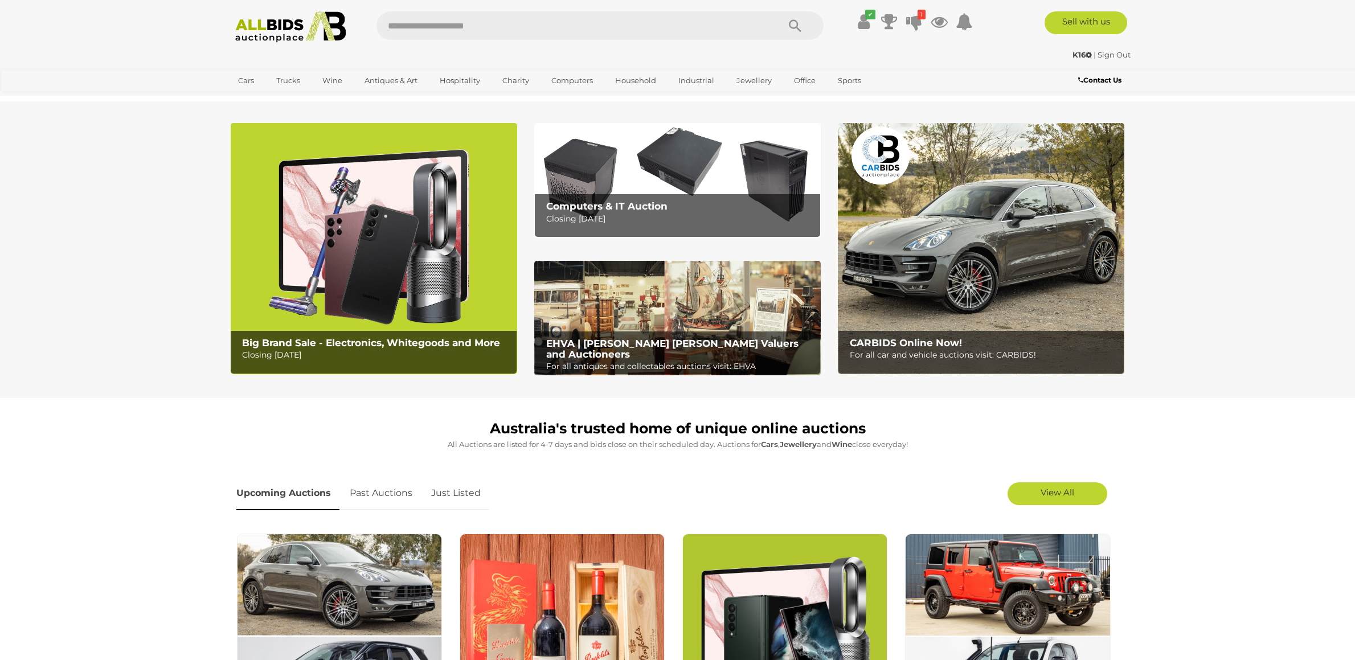 Image resolution: width=1355 pixels, height=660 pixels. I want to click on img: Big Brand Sale - Electronics, Whitegoods and More, so click(374, 248).